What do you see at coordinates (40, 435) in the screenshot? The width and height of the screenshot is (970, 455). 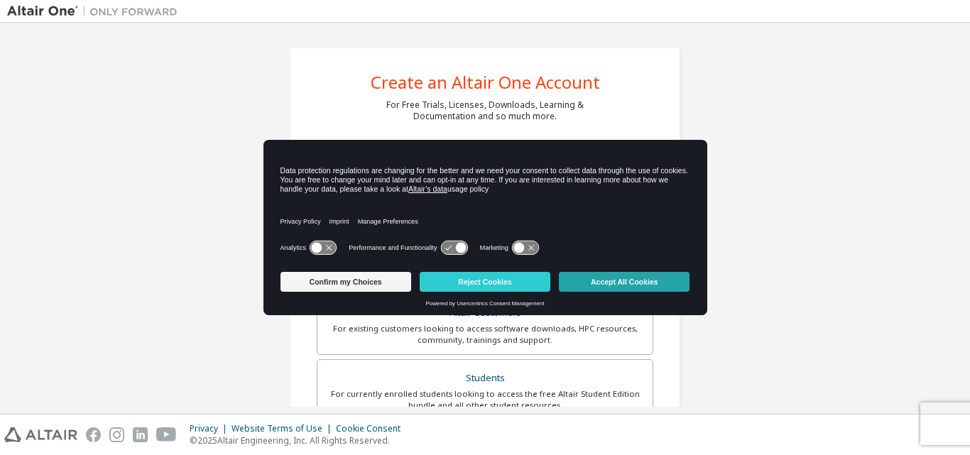 I see `img: altair_logo.svg` at bounding box center [40, 435].